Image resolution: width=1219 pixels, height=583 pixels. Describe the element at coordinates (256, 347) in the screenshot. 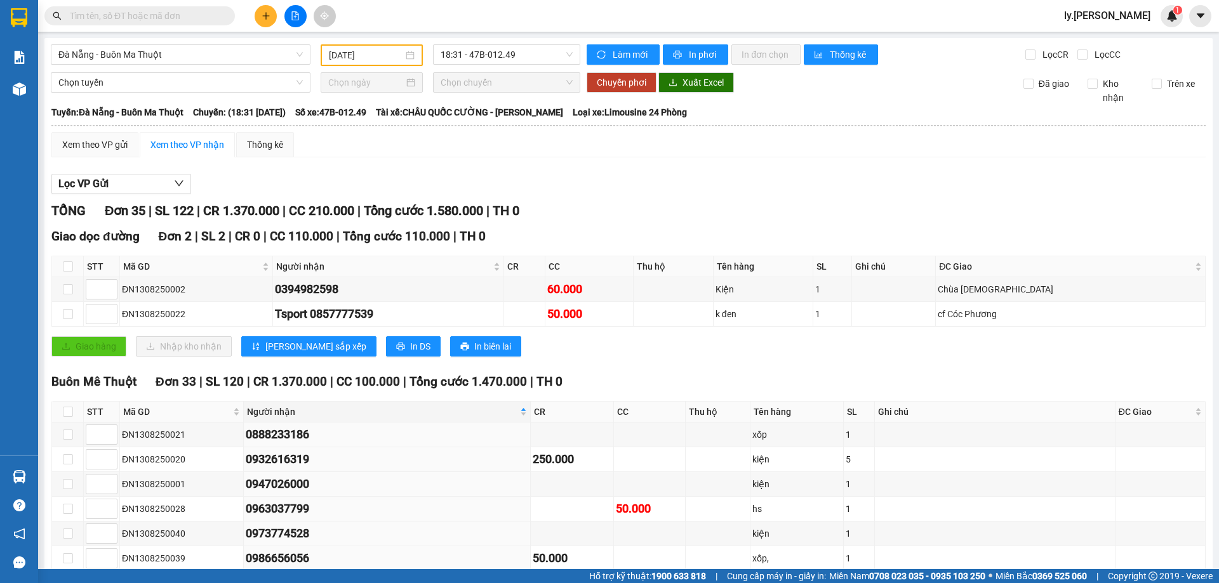

I see `span: sort-ascending` at that location.